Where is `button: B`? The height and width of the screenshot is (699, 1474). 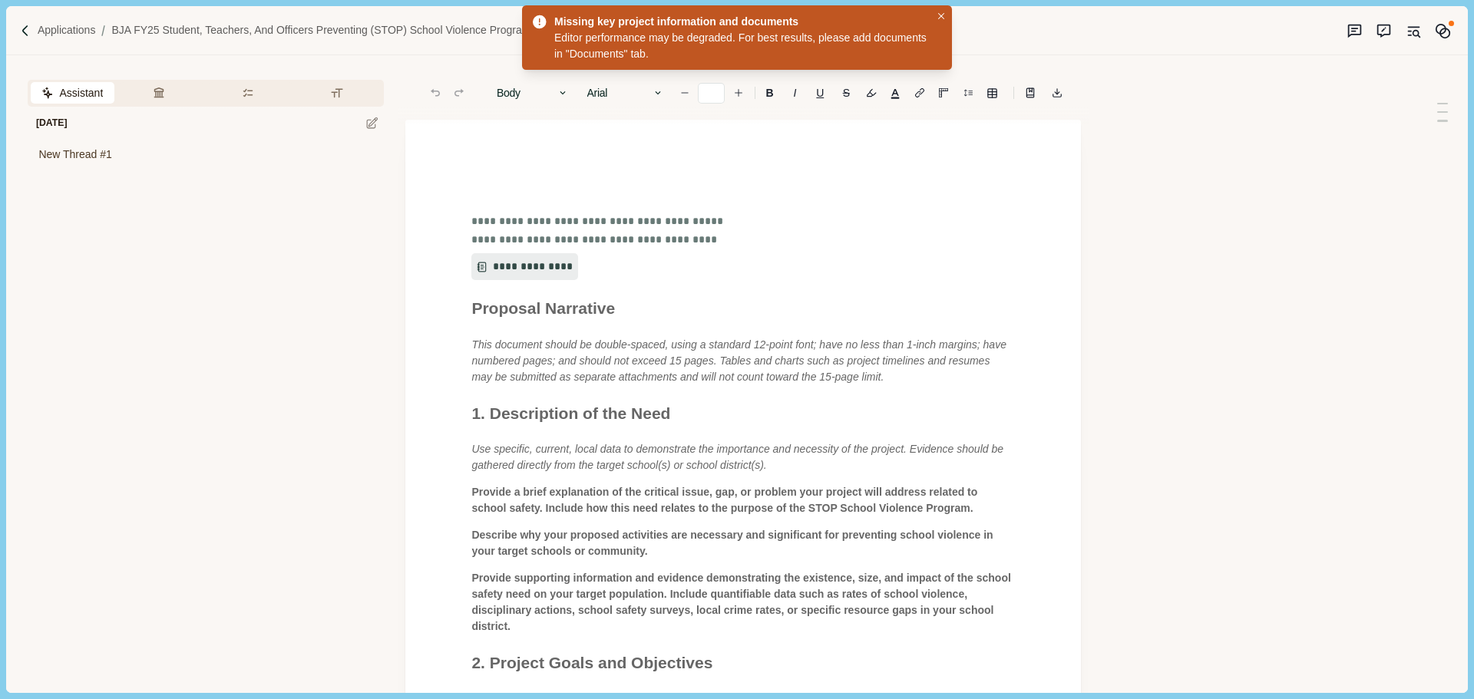
button: B is located at coordinates (769, 93).